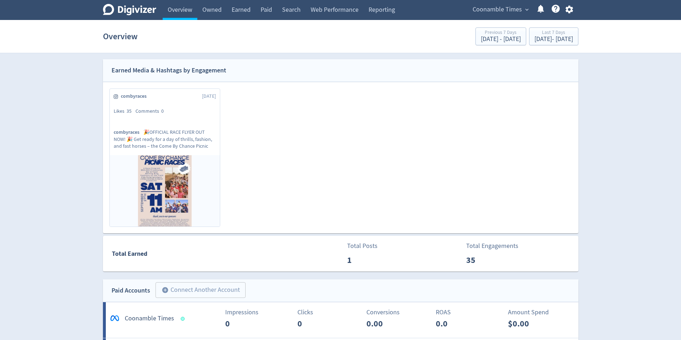 This screenshot has height=340, width=681. Describe the element at coordinates (500, 10) in the screenshot. I see `button: Coonamble Times` at that location.